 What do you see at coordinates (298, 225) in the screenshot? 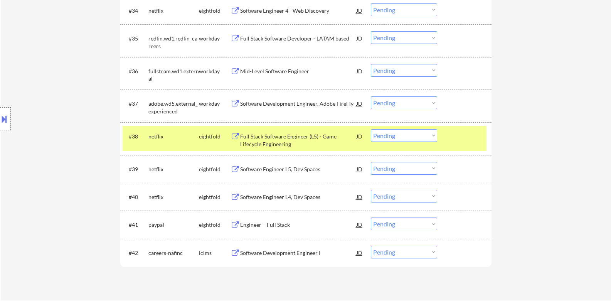
I see `div: Engineer – Full Stack` at bounding box center [298, 225].